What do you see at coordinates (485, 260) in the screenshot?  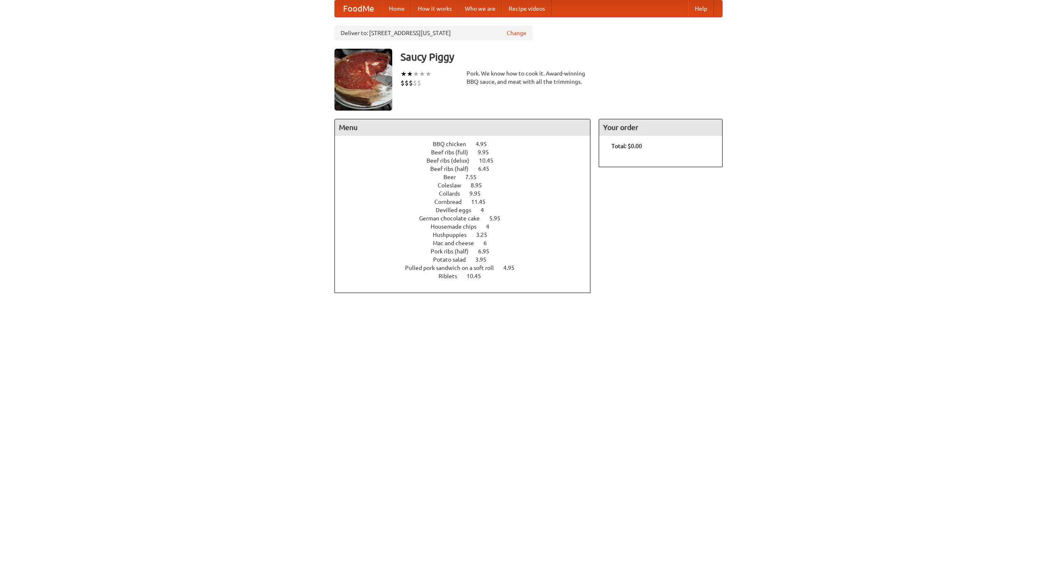 I see `span: 3.95` at bounding box center [485, 260].